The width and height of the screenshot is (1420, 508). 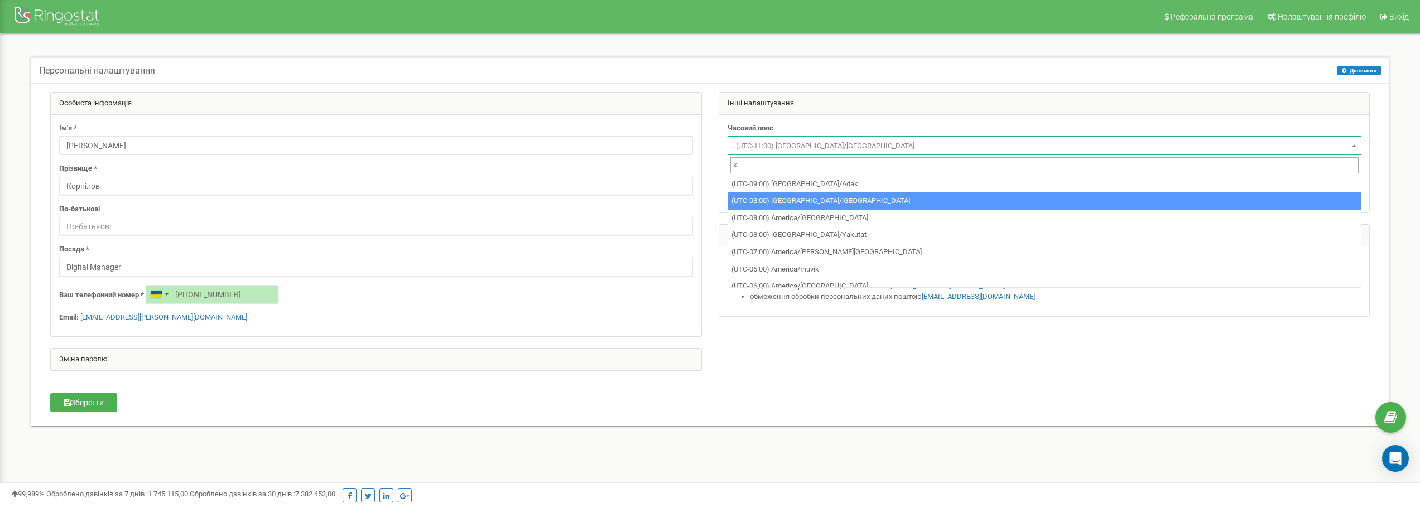 I want to click on label: Часовий пояс, so click(x=750, y=128).